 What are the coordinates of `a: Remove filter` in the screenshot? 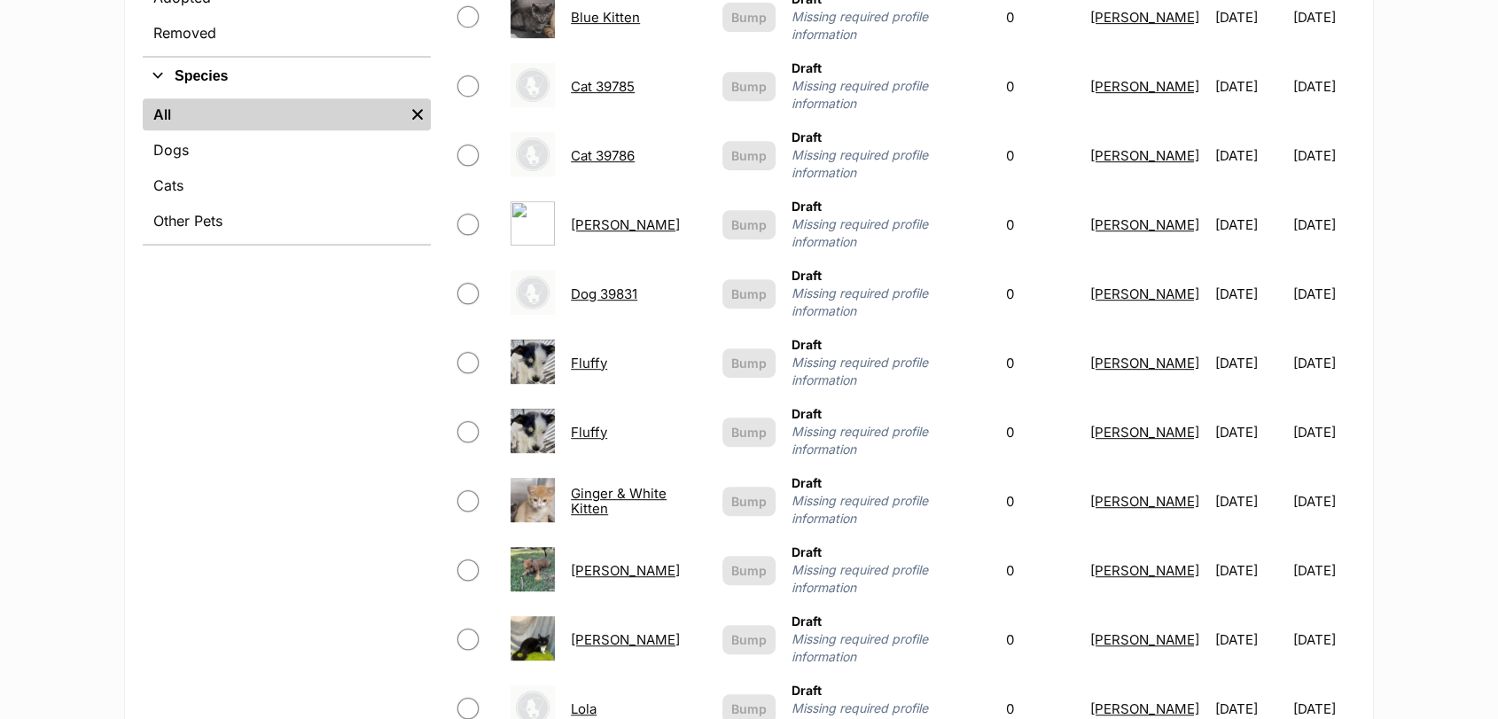 It's located at (418, 114).